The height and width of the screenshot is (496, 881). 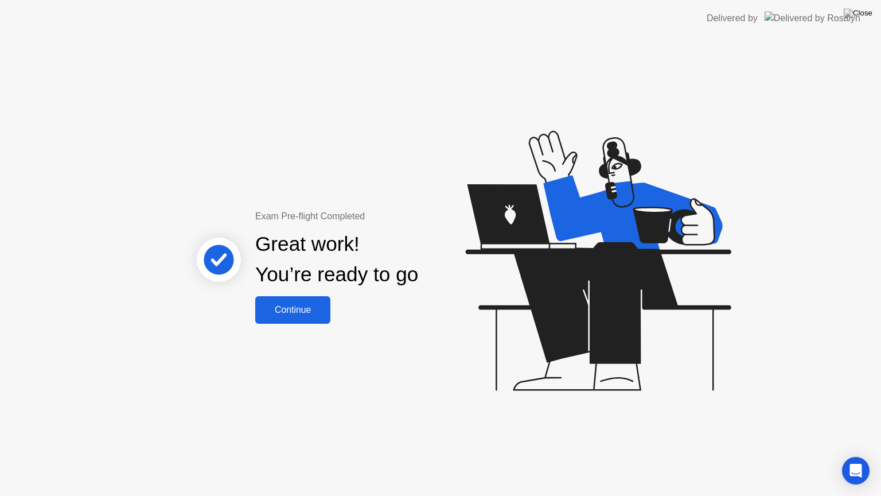 What do you see at coordinates (293, 310) in the screenshot?
I see `div: Continue` at bounding box center [293, 310].